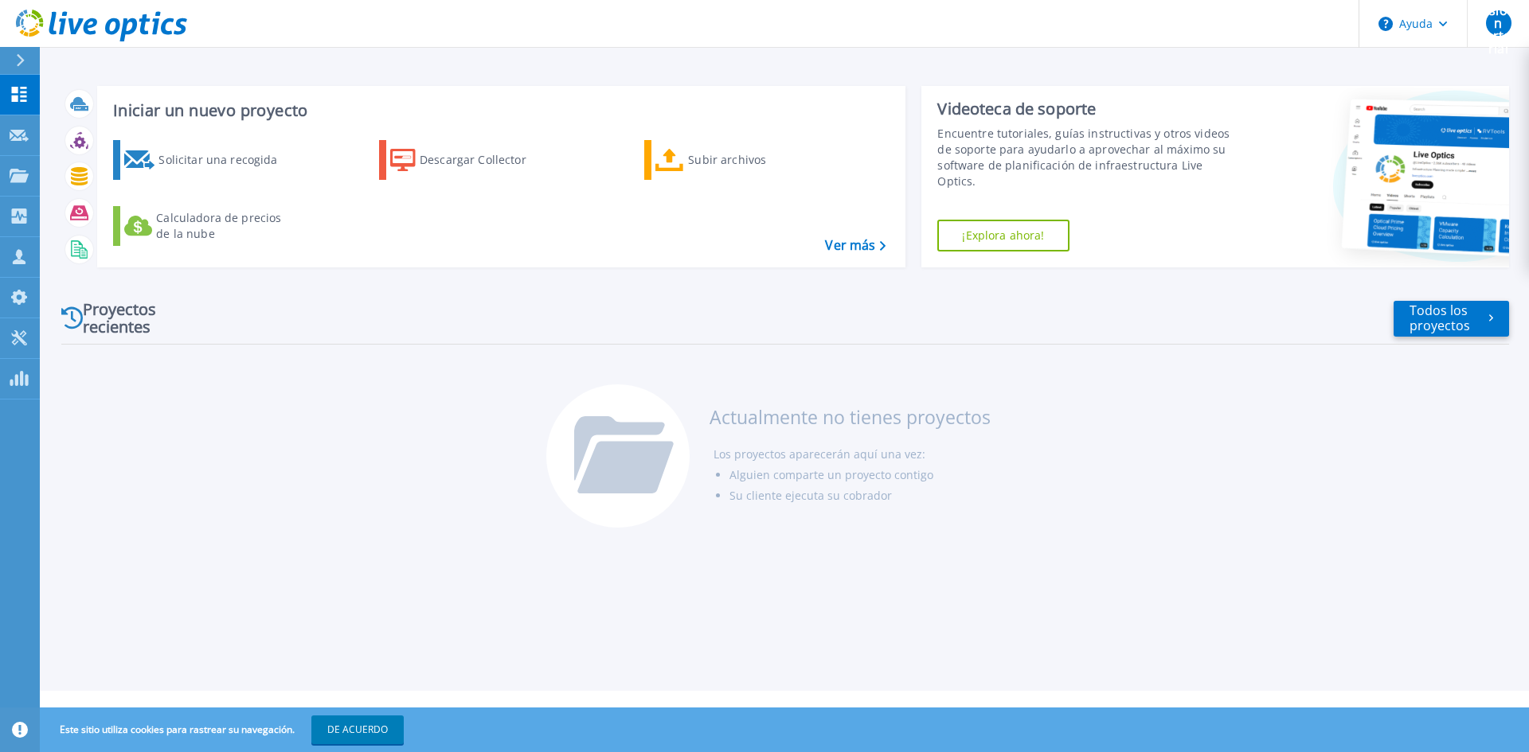 The width and height of the screenshot is (1529, 752). What do you see at coordinates (831, 475) in the screenshot?
I see `font: Alguien comparte un proyecto contigo` at bounding box center [831, 475].